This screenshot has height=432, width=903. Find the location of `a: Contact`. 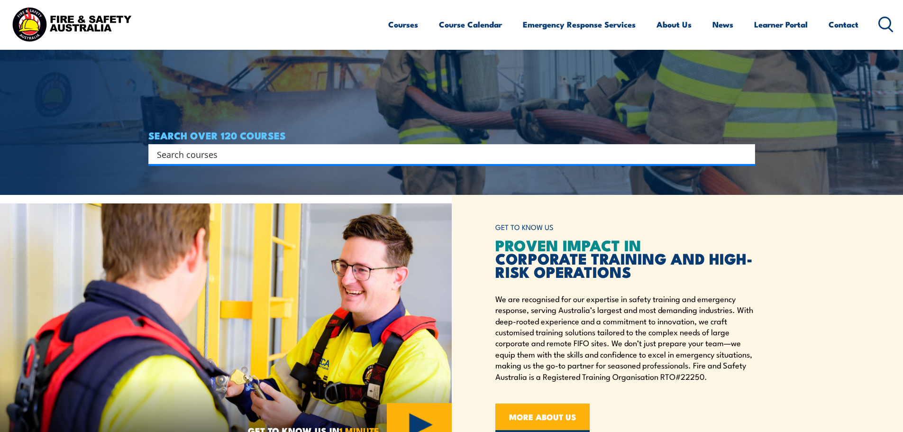

a: Contact is located at coordinates (843, 24).